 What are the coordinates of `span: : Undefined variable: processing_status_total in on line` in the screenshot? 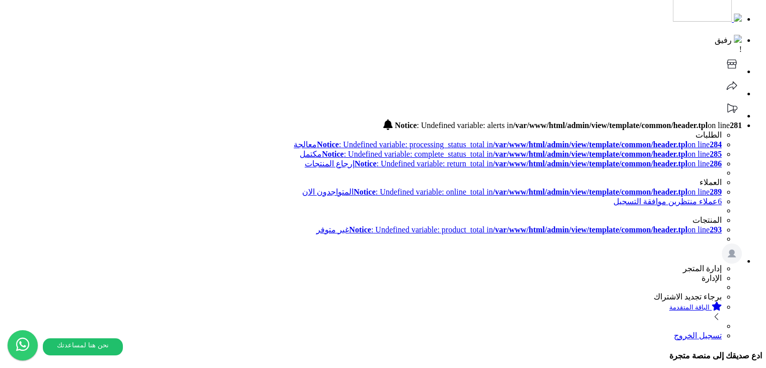 It's located at (519, 144).